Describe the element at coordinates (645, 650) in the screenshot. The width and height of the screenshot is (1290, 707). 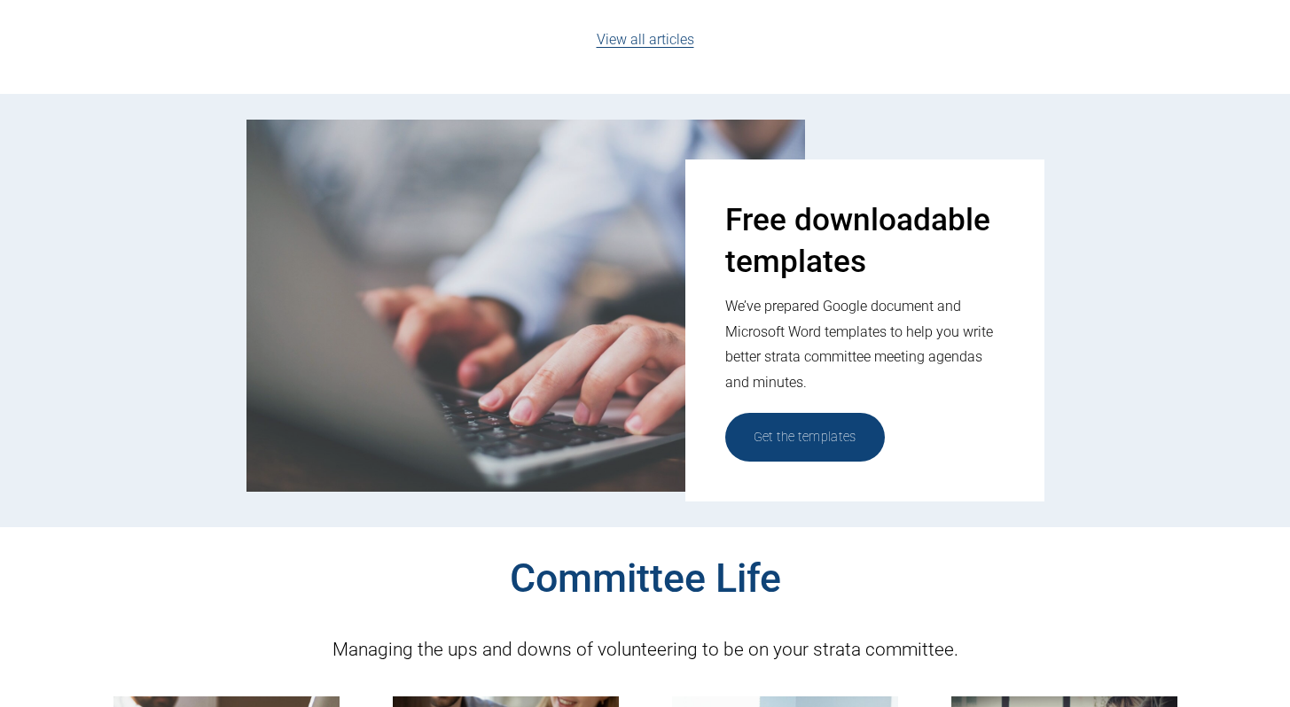
I see `p: Managing the ups and downs of volunteering to be on your strata committee.` at that location.